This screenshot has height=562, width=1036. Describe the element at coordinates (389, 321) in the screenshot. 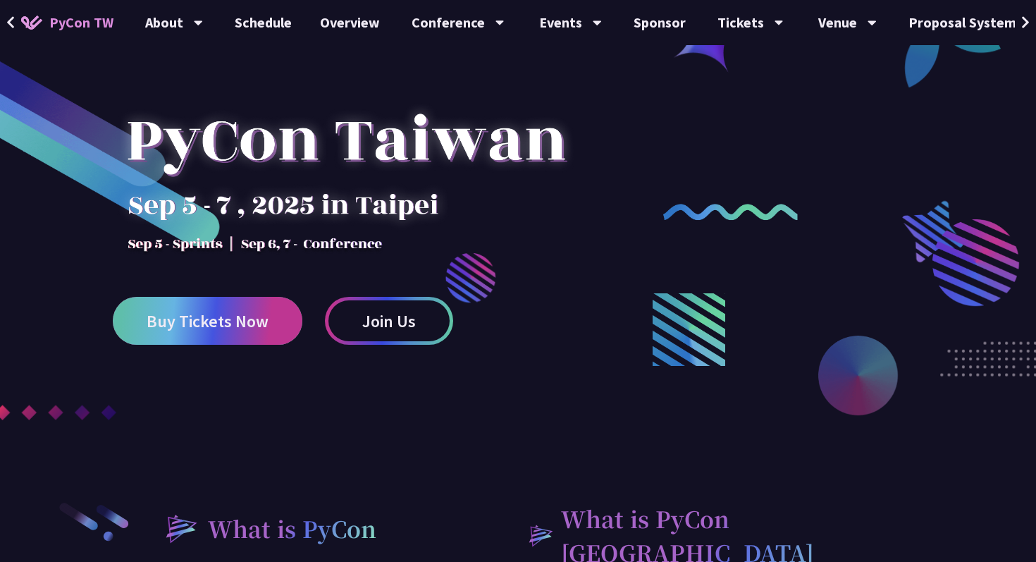

I see `button: Join Us` at that location.